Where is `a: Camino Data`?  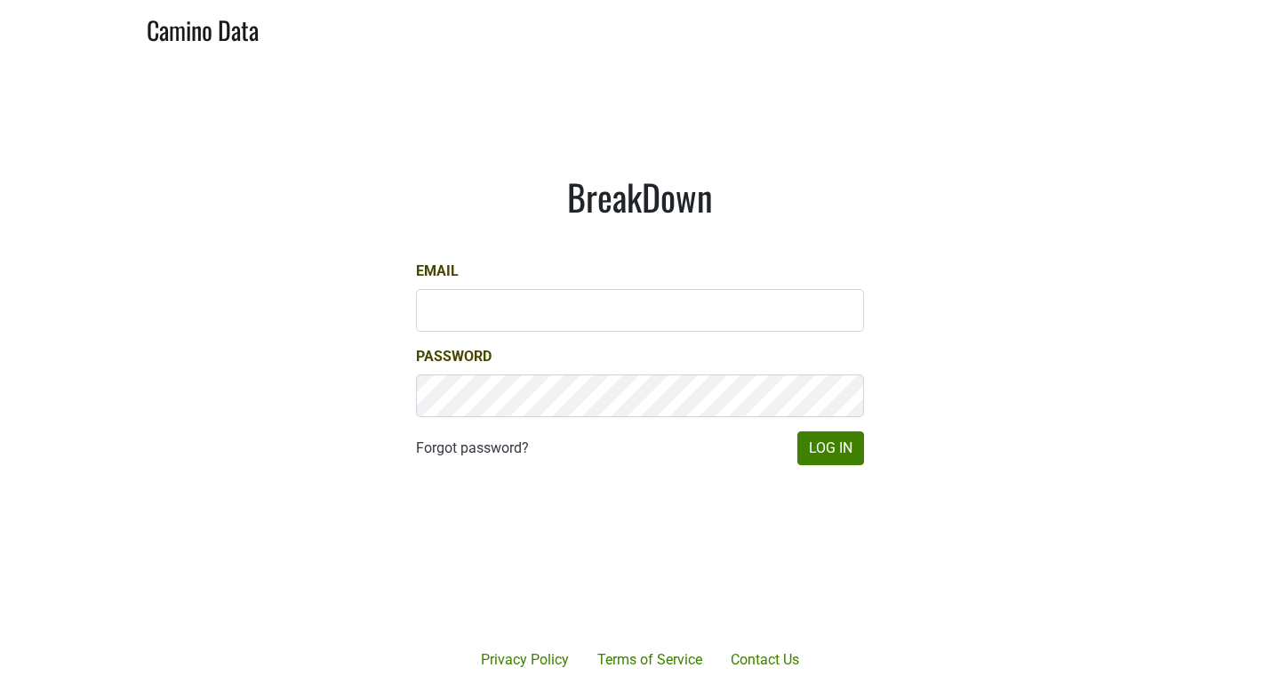
a: Camino Data is located at coordinates (203, 28).